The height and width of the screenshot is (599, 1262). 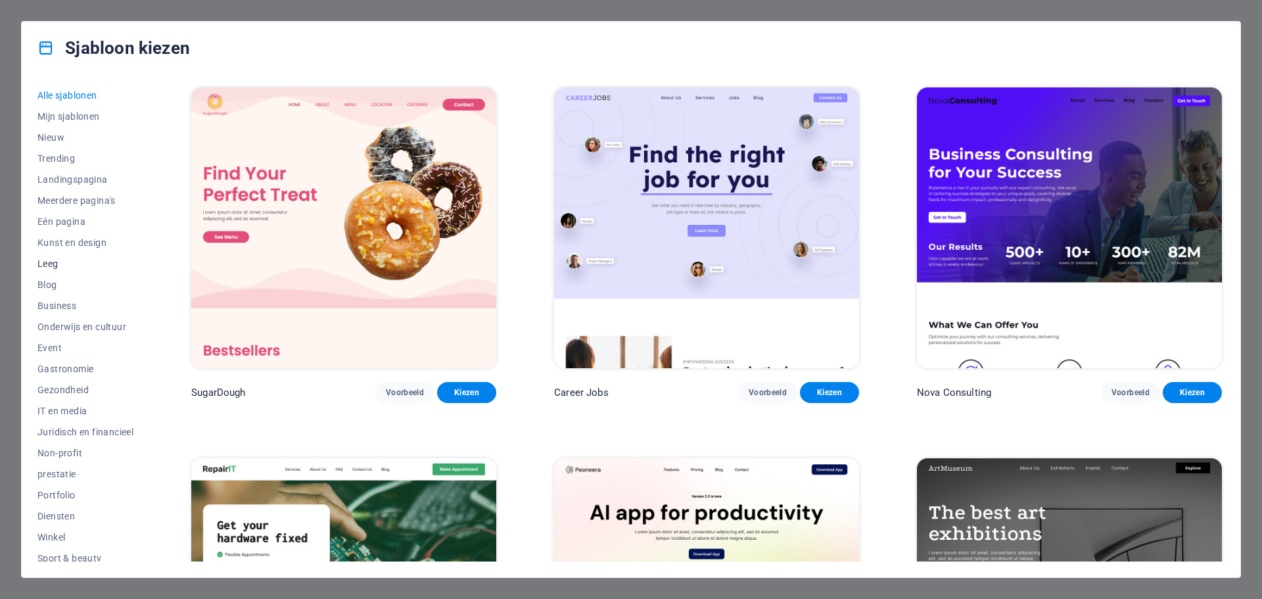 I want to click on button: Eén pagina, so click(x=85, y=222).